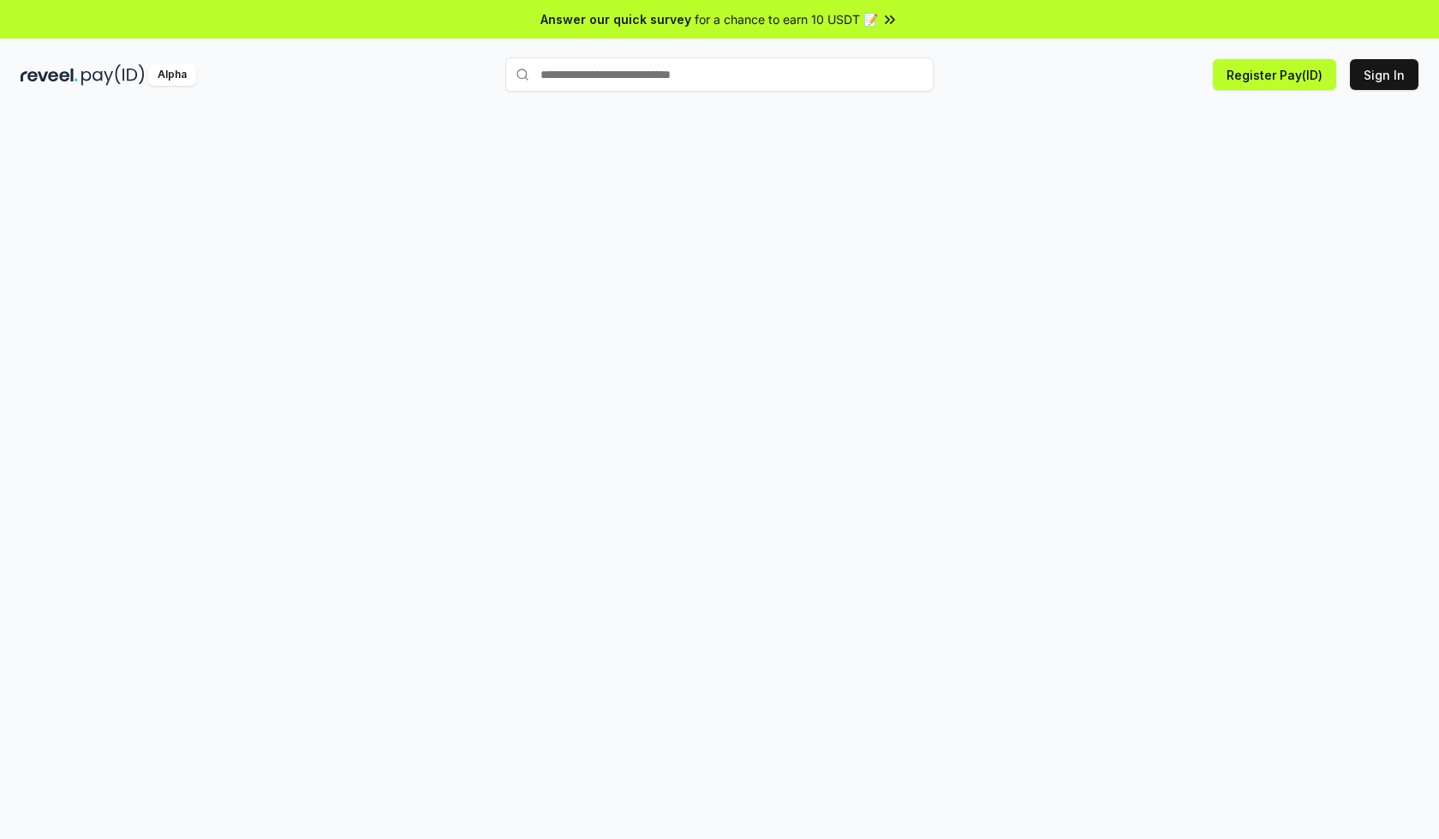  Describe the element at coordinates (786, 19) in the screenshot. I see `span: for a chance to earn 10 USDT 📝` at that location.